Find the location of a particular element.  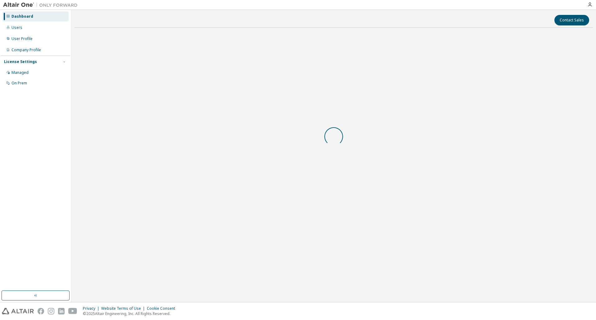

div: On Prem is located at coordinates (19, 83).